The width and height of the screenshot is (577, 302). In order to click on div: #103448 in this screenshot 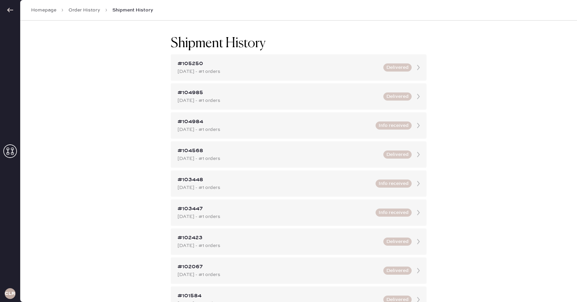, I will do `click(274, 180)`.